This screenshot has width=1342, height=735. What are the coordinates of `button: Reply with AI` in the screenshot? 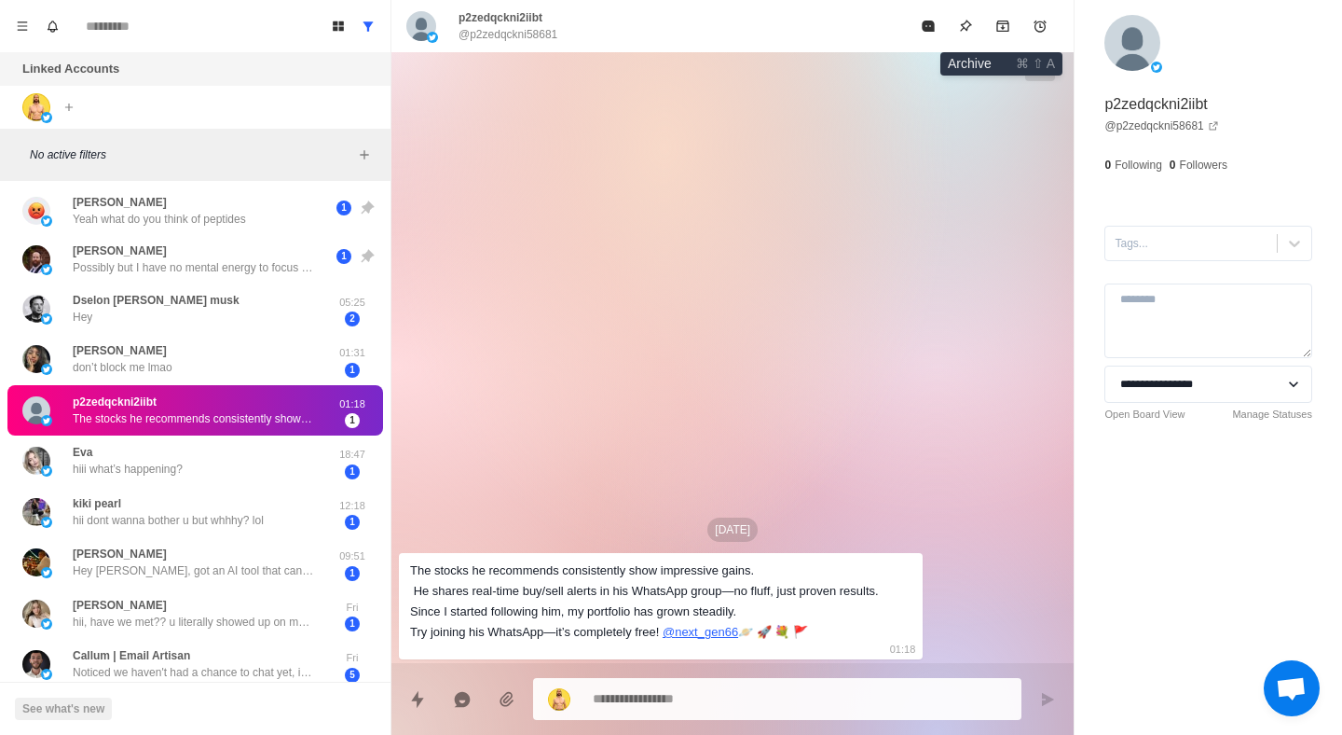 It's located at (462, 699).